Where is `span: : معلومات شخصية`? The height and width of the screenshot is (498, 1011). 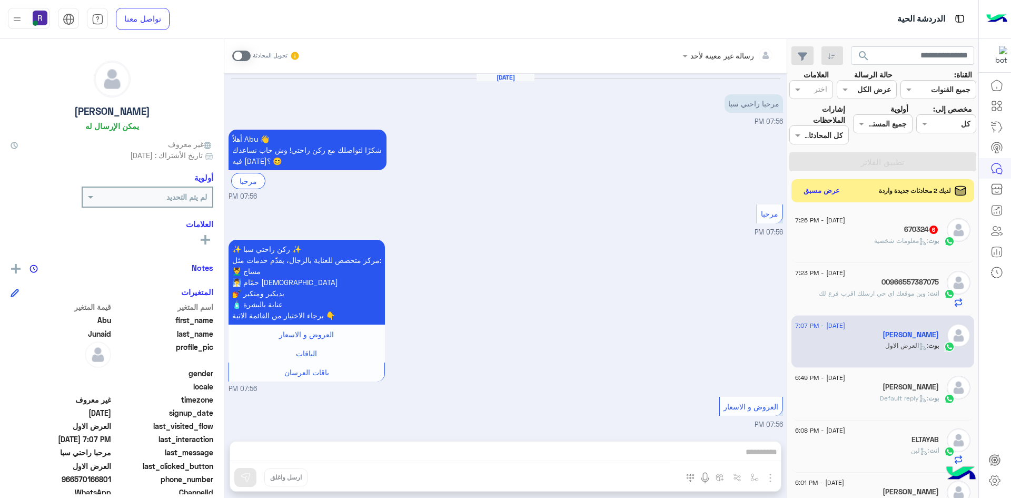
span: : معلومات شخصية is located at coordinates (901, 240).